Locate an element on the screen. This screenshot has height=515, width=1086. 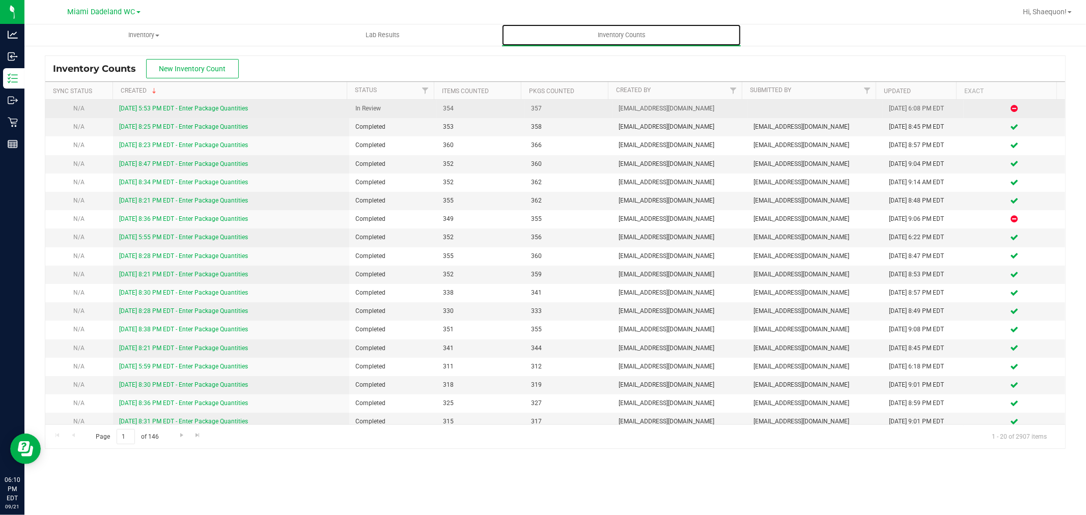
span: 330 is located at coordinates (481, 311).